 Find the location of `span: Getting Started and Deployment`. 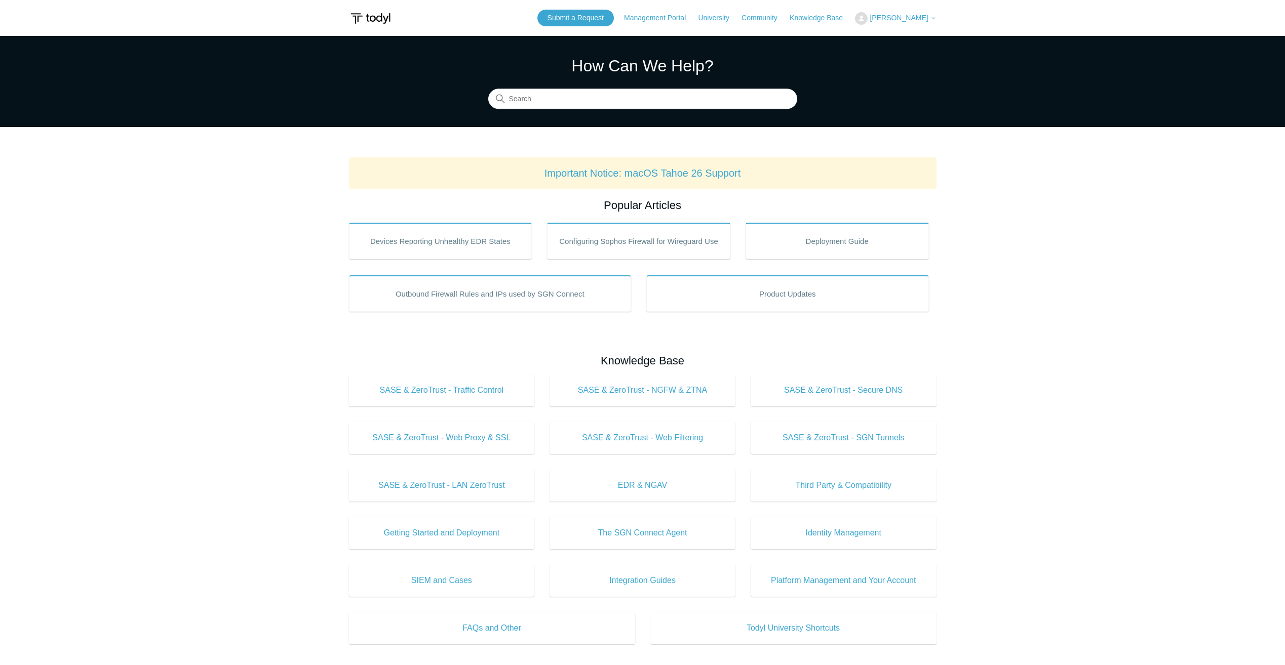

span: Getting Started and Deployment is located at coordinates (442, 533).